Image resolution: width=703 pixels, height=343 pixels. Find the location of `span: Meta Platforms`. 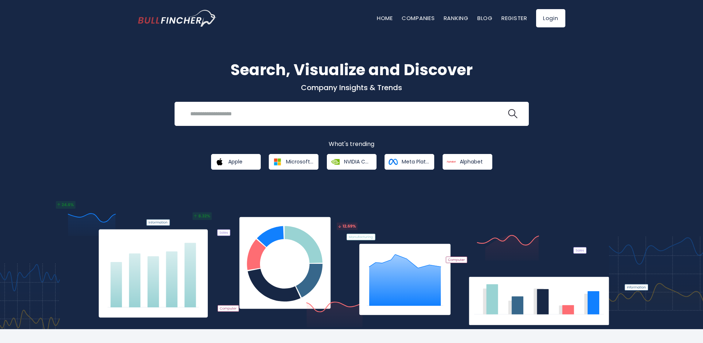

span: Meta Platforms is located at coordinates (415, 162).